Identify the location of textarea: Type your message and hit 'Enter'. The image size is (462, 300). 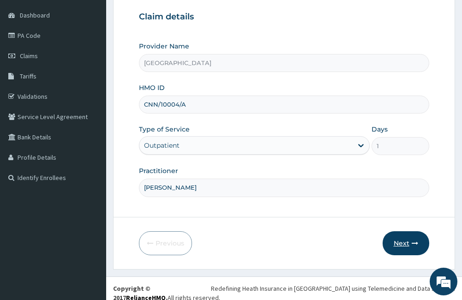
(90, 217).